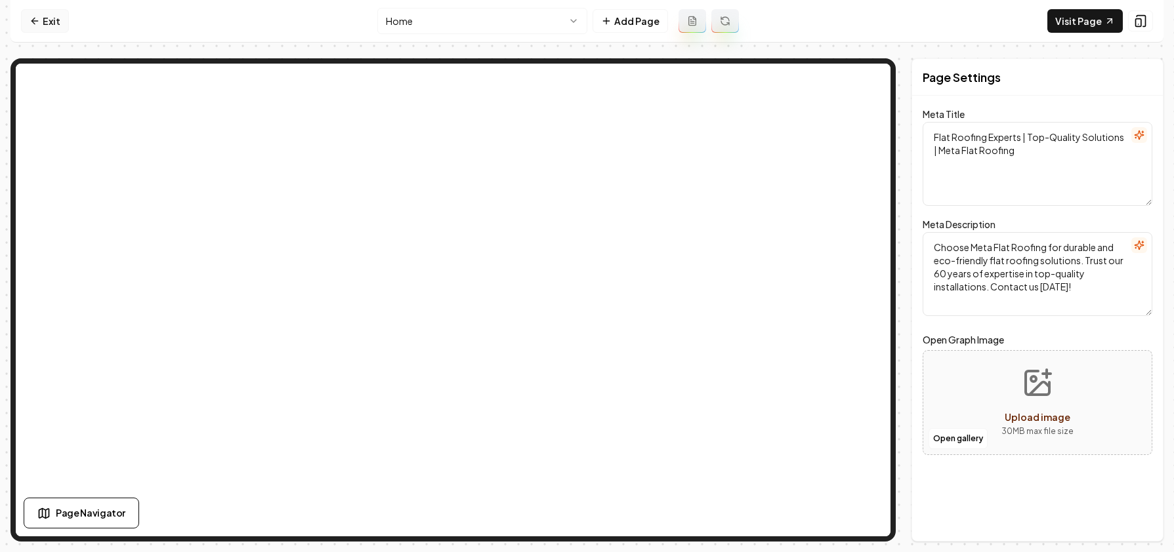  I want to click on button: Open gallery, so click(958, 439).